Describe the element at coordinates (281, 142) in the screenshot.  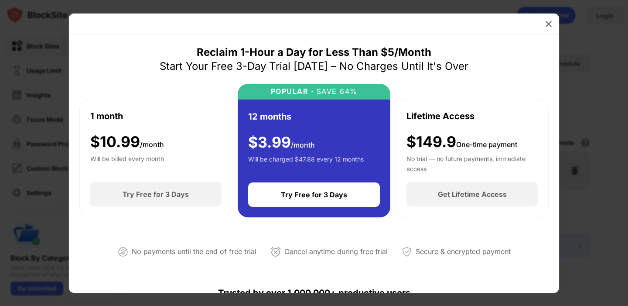
I see `div: $ 3.99` at that location.